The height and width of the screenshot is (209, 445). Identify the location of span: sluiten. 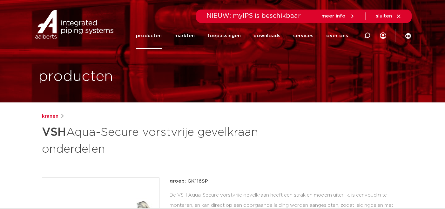
(383, 16).